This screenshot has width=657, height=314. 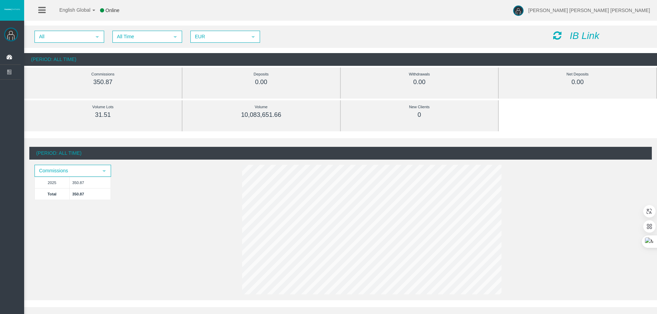 I want to click on div: 10,083,651.66, so click(x=261, y=115).